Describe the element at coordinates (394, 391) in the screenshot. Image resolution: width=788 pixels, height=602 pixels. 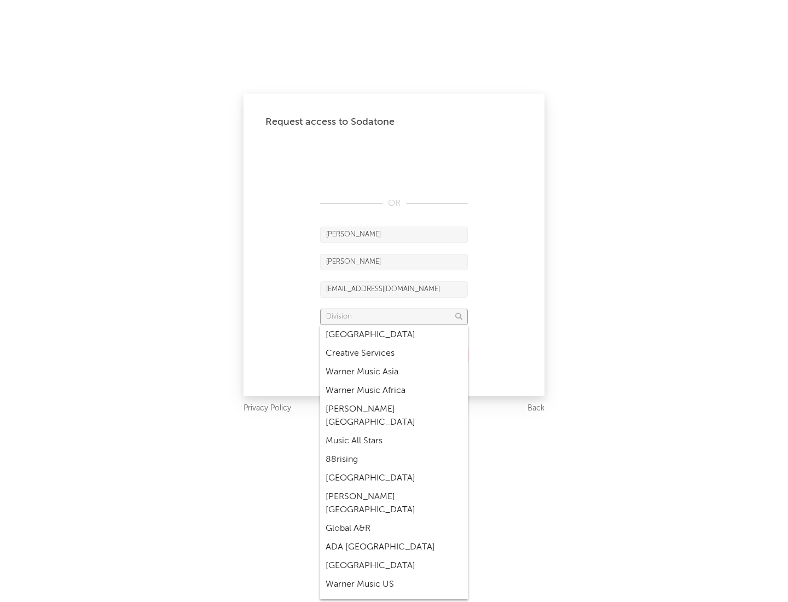
I see `div: Warner Music Africa` at that location.